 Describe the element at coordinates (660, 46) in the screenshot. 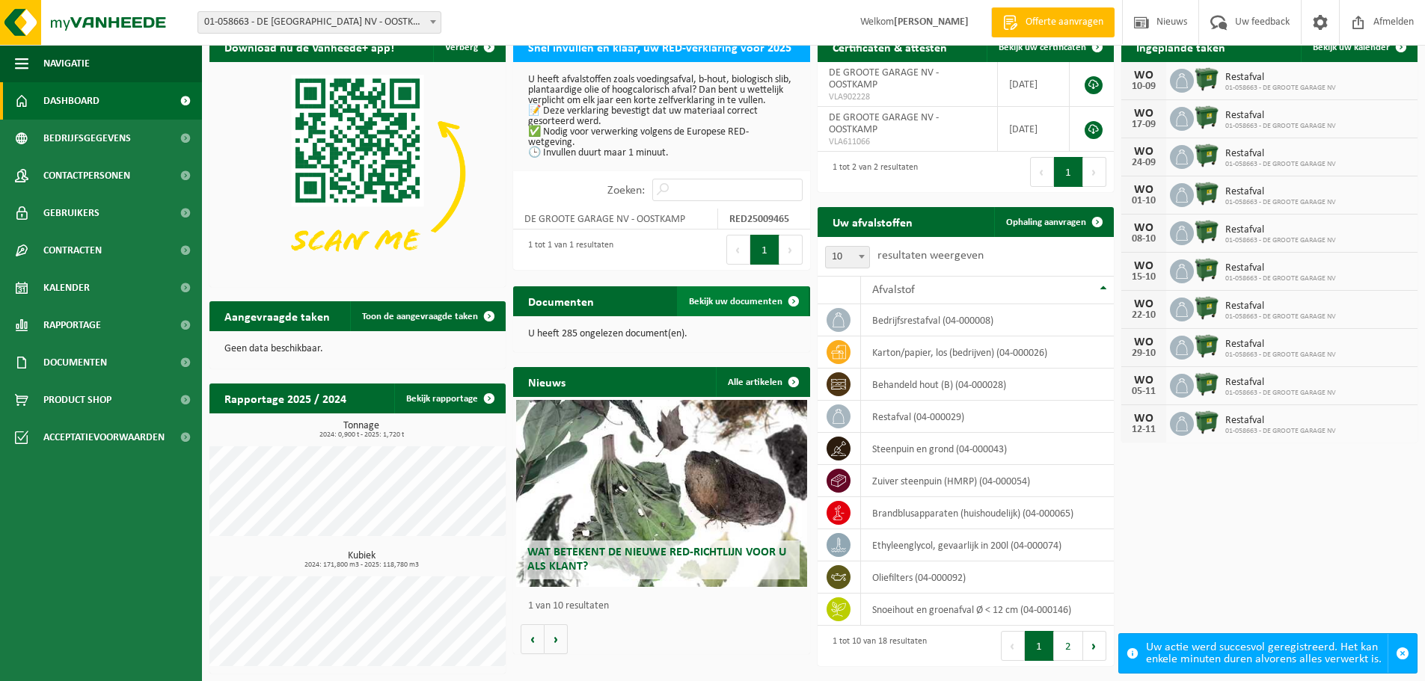

I see `h2: Snel invullen en klaar, uw RED-verklaring voor 2025` at that location.